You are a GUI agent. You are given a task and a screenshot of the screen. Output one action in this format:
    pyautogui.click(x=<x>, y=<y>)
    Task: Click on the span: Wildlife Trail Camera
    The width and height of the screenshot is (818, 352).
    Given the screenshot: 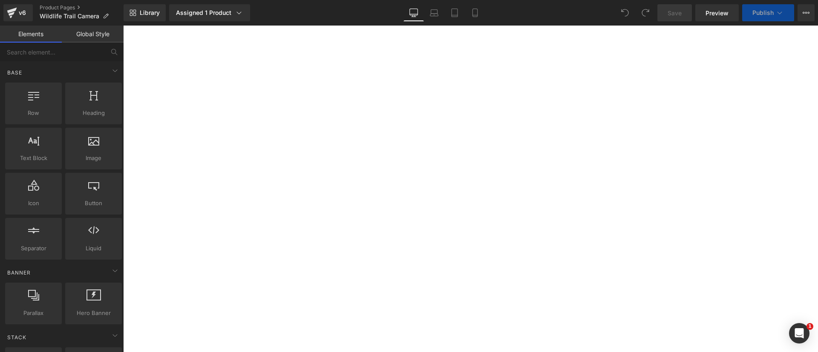 What is the action you would take?
    pyautogui.click(x=69, y=16)
    